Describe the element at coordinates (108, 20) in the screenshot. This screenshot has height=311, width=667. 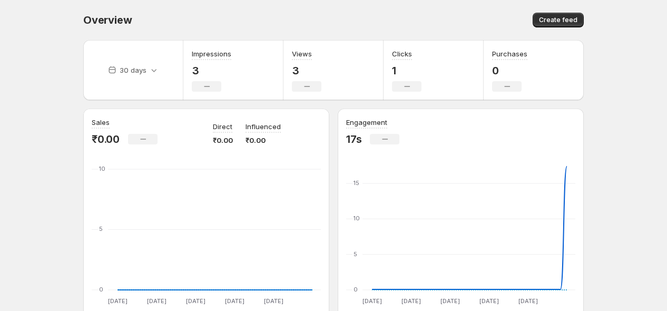
I see `span: Overview` at that location.